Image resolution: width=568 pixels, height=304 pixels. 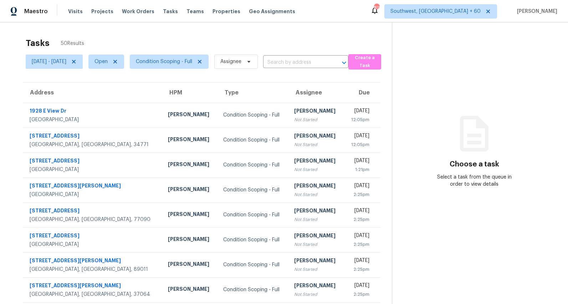 I want to click on h2: Tasks, so click(x=37, y=43).